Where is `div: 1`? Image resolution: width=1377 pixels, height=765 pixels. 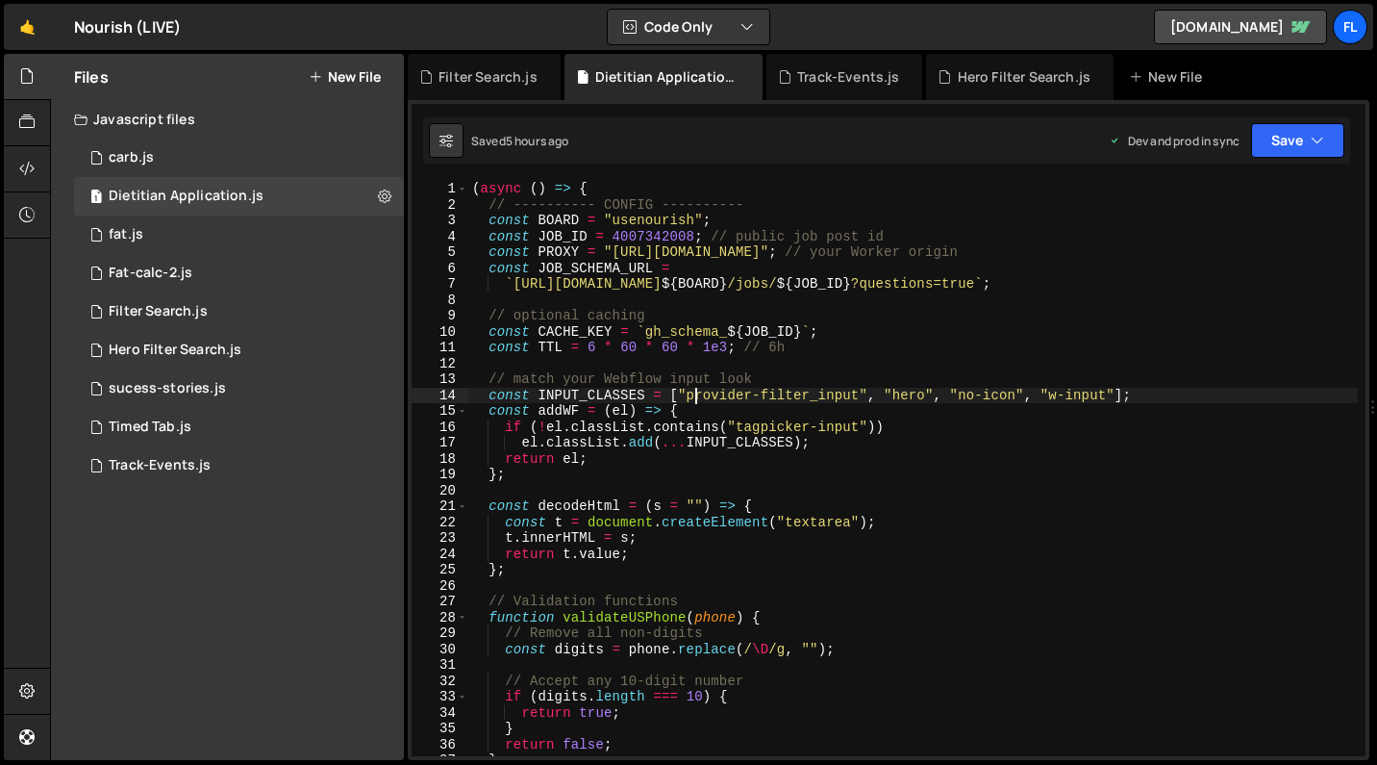
div: 1 is located at coordinates (440, 189).